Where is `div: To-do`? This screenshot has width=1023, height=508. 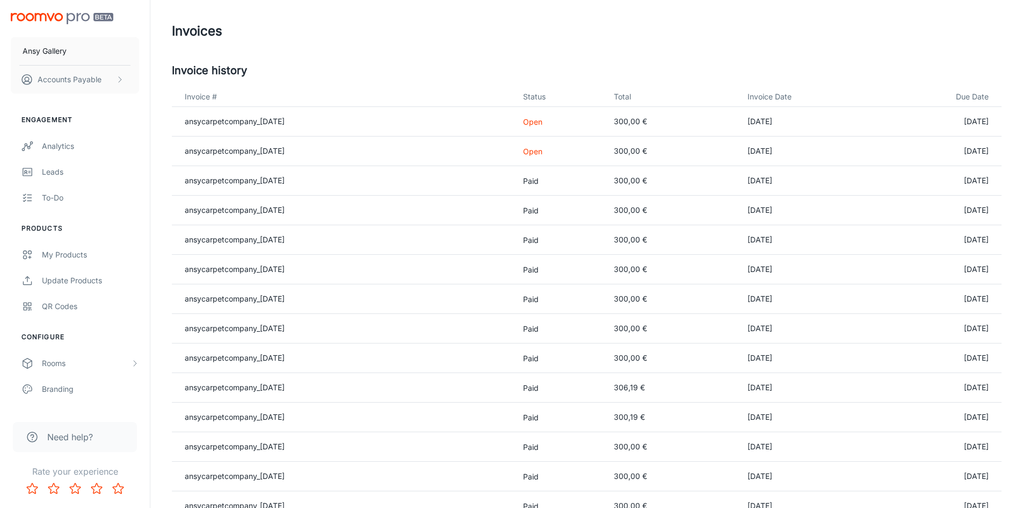
div: To-do is located at coordinates (90, 198).